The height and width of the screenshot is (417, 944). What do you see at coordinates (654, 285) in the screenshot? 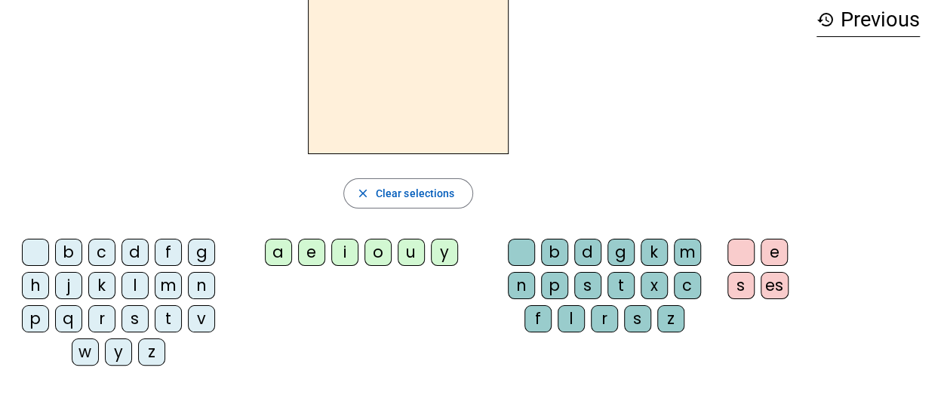
I see `div: x` at bounding box center [654, 285].